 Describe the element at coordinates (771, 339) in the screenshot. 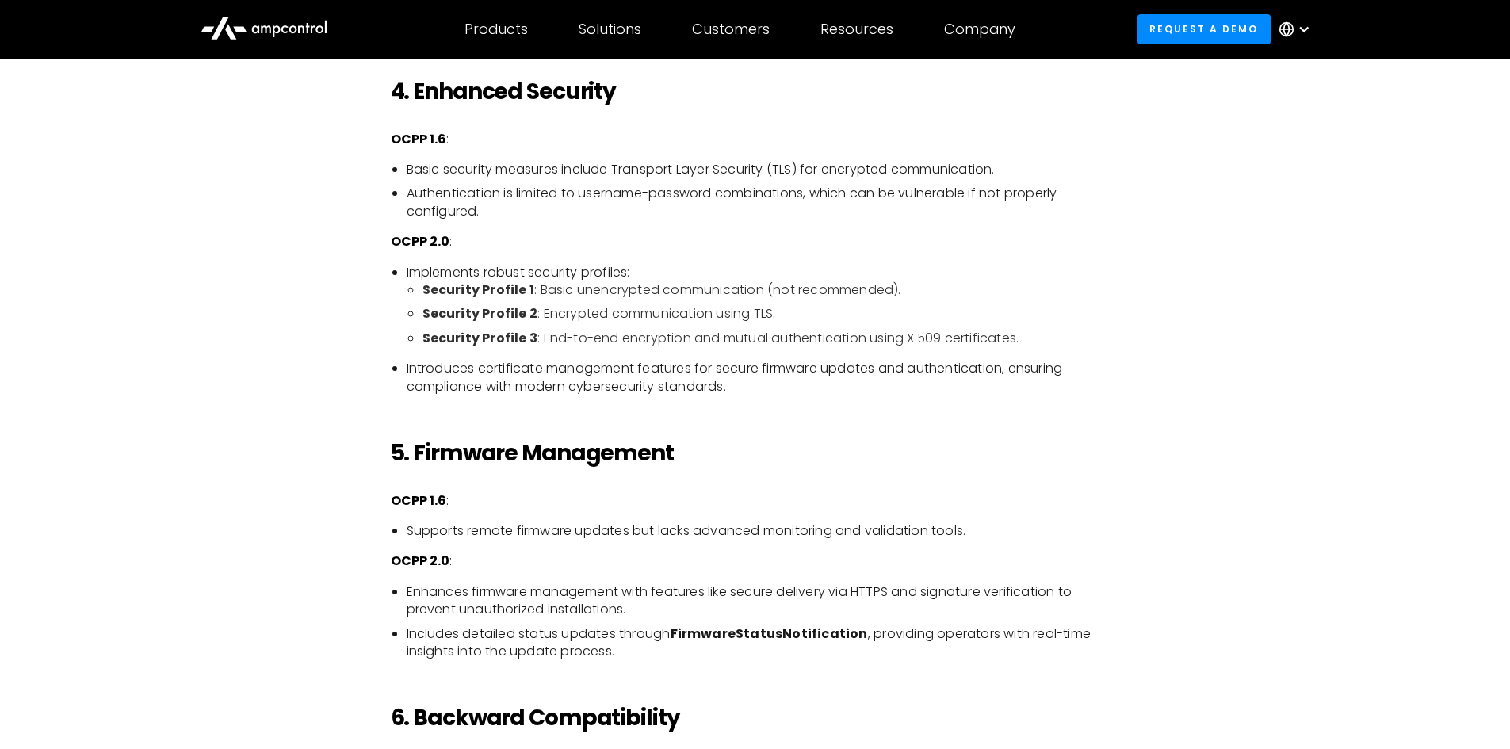

I see `li: : End-to-end encryption and mutual authentication using X.509 certificates.` at that location.